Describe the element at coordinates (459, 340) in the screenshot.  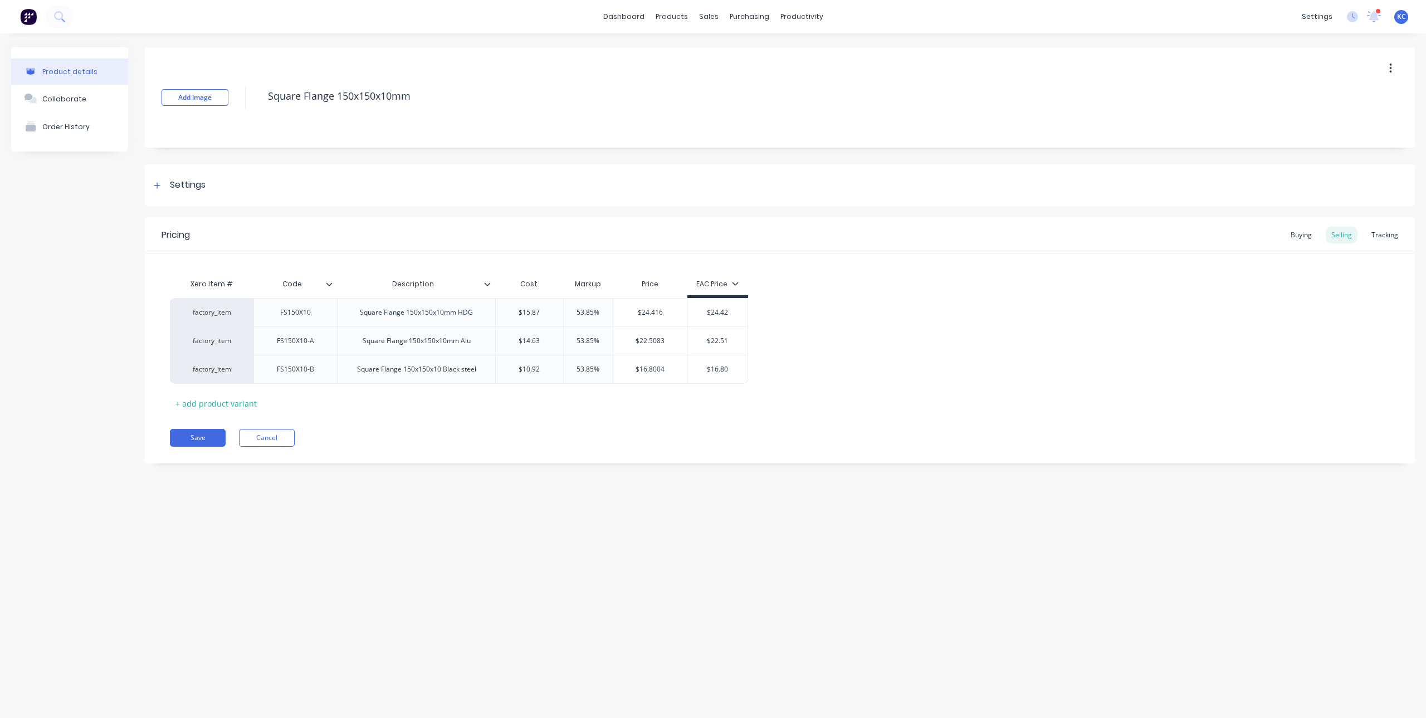
I see `div: factory_itemFS150X10-ASquare Flange 150x150x10mm Alu$14.6353.85%$22.5083$22.51` at that location.